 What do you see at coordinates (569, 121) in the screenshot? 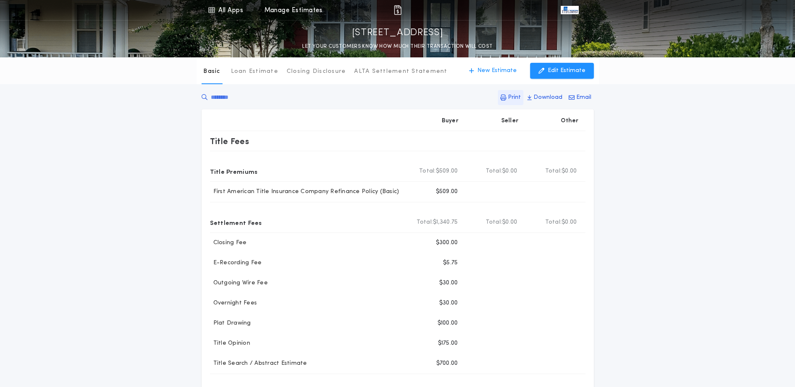
I see `p: Other` at bounding box center [569, 121].